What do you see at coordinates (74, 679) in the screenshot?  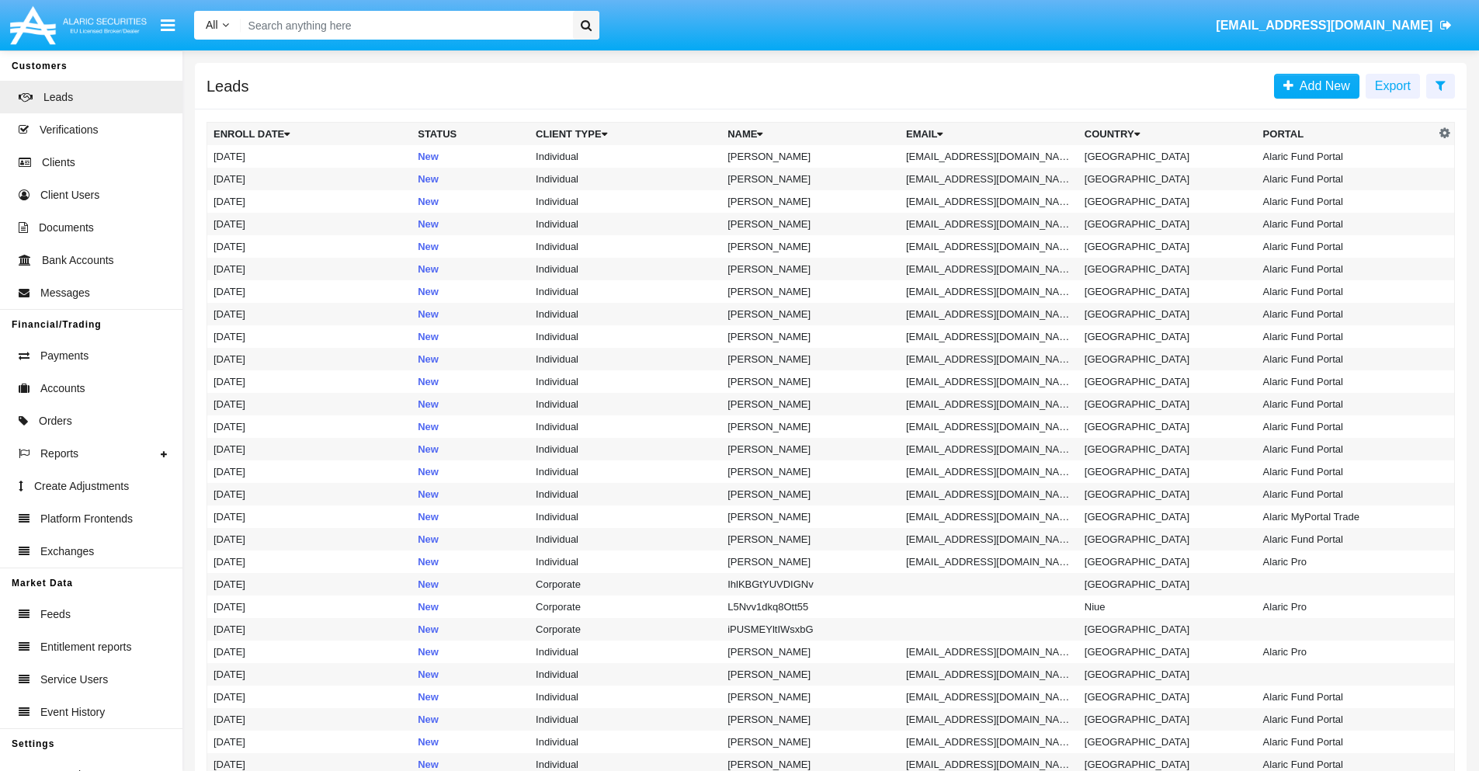 I see `span: Service Users` at bounding box center [74, 679].